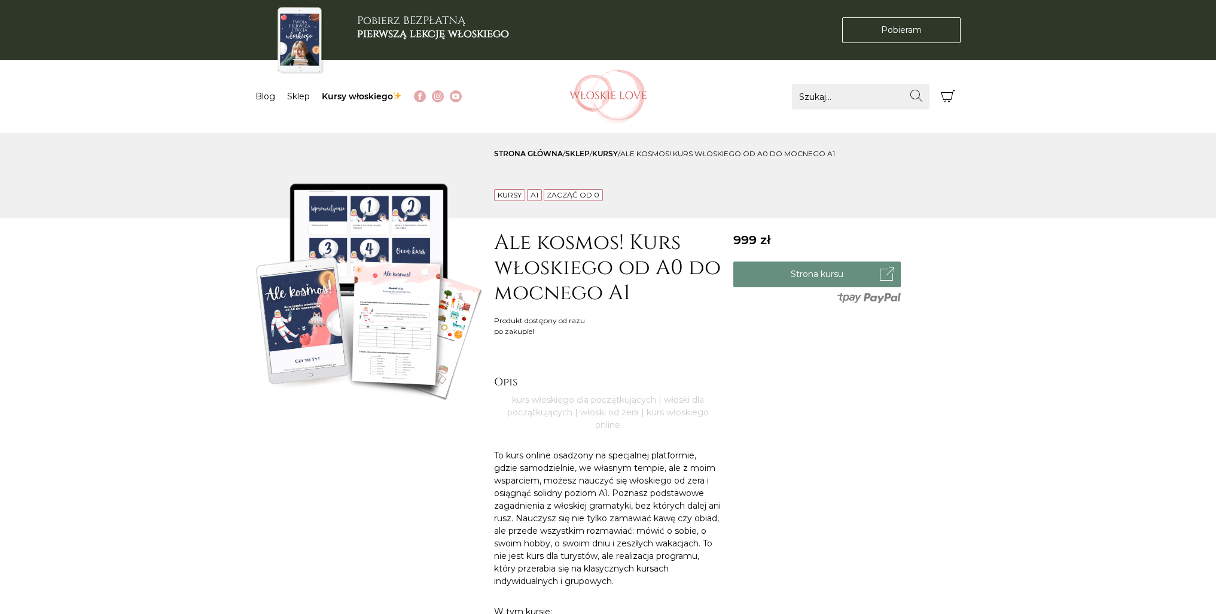  I want to click on h2: Opis, so click(608, 382).